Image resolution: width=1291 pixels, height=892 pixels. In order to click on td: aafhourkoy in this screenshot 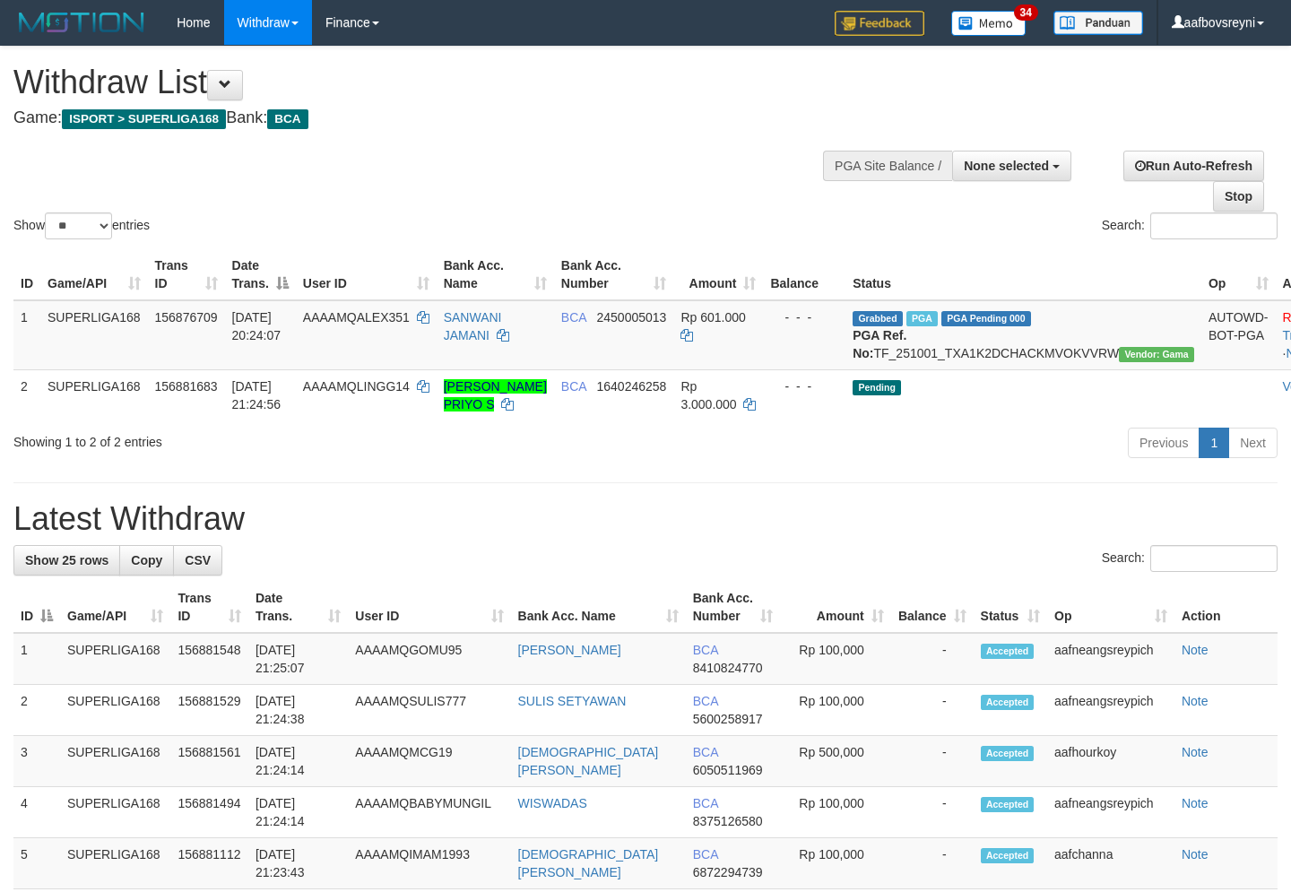, I will do `click(1110, 761)`.